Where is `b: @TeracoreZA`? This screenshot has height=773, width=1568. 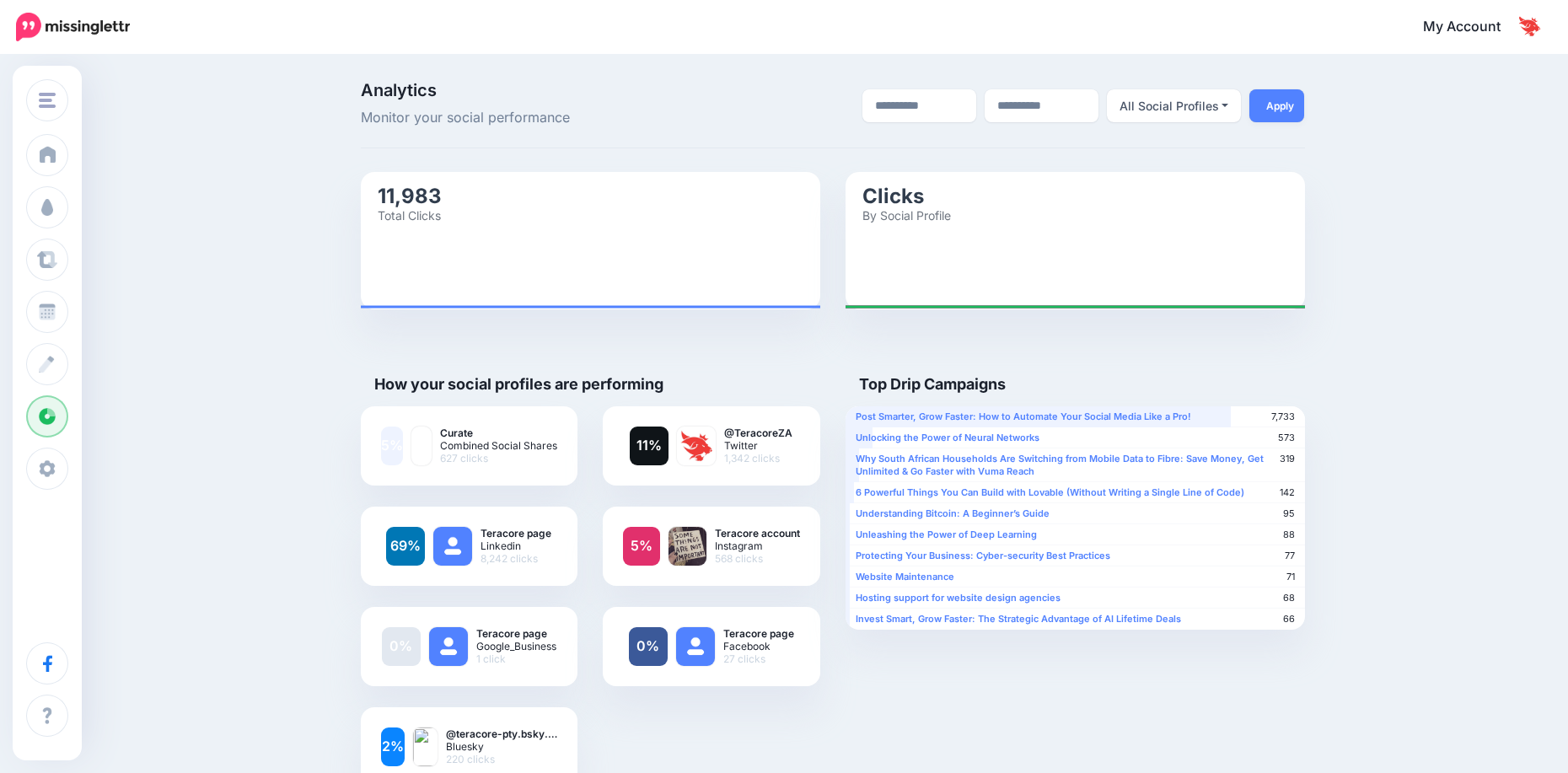 b: @TeracoreZA is located at coordinates (758, 432).